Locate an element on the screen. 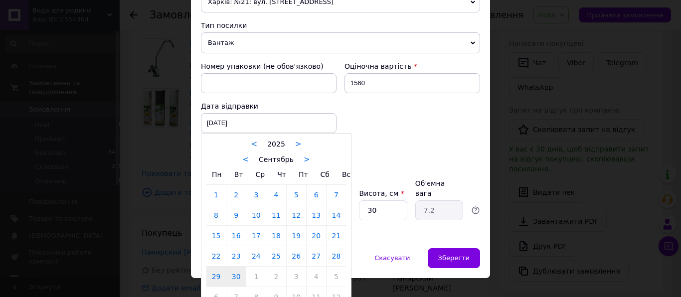  span: Сентябрь is located at coordinates (276, 160).